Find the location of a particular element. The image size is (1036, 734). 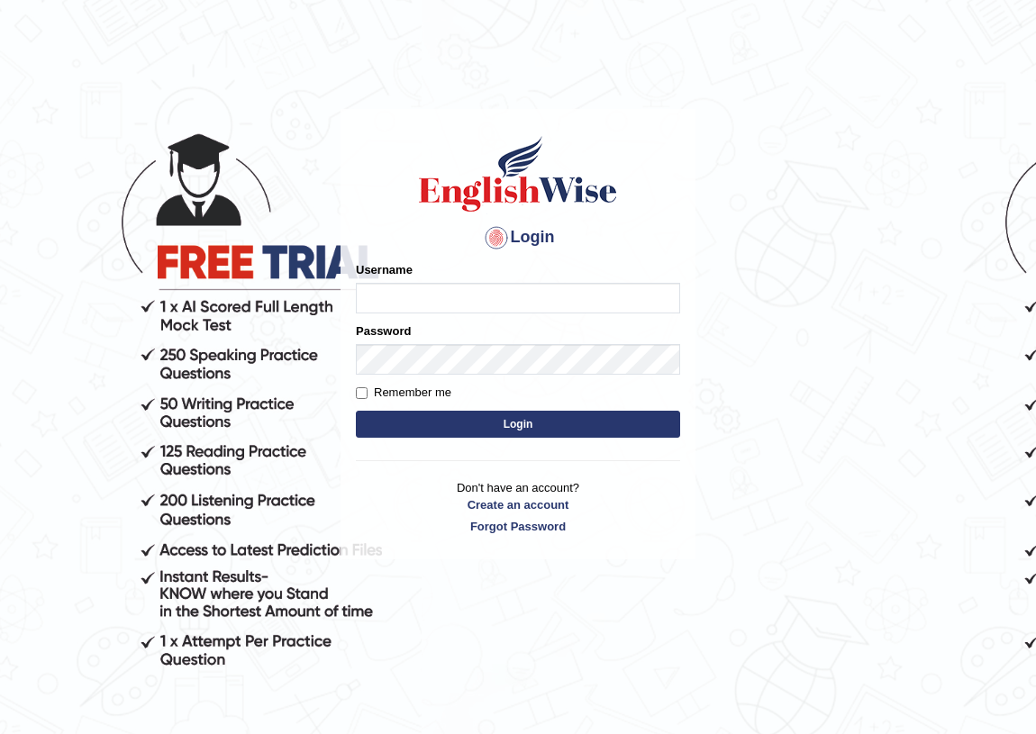

h4: Login is located at coordinates (518, 238).